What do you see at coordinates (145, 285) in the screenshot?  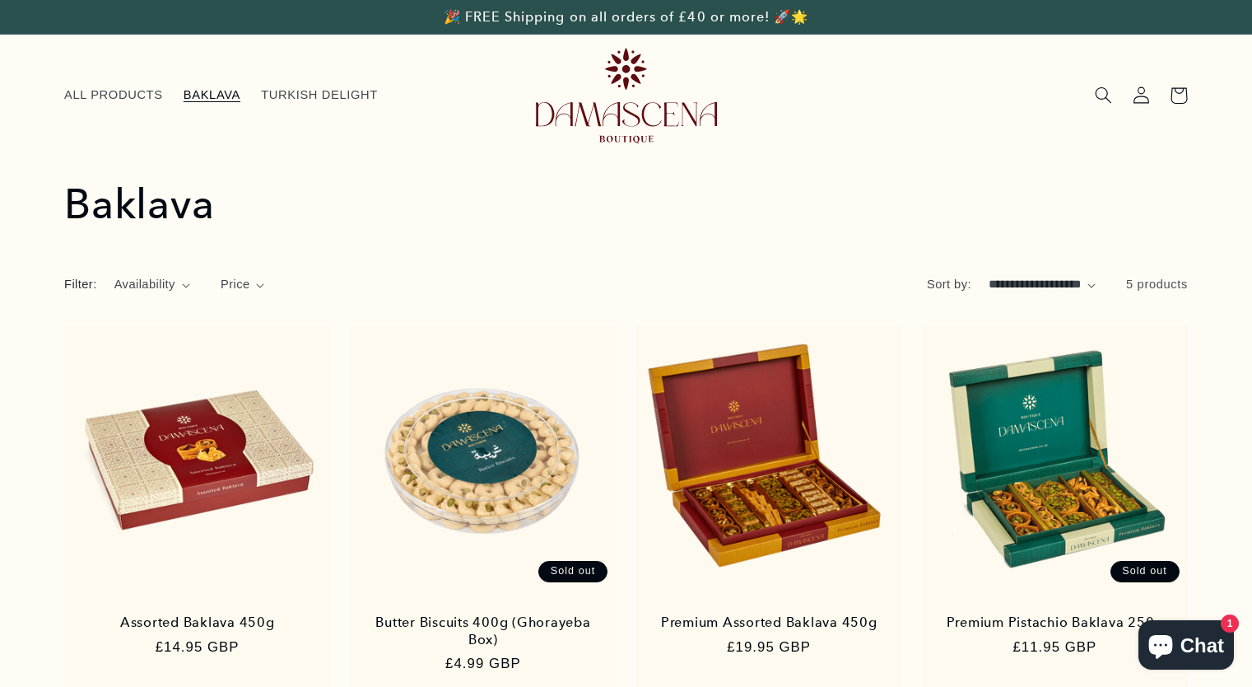 I see `span: Availability` at bounding box center [145, 285].